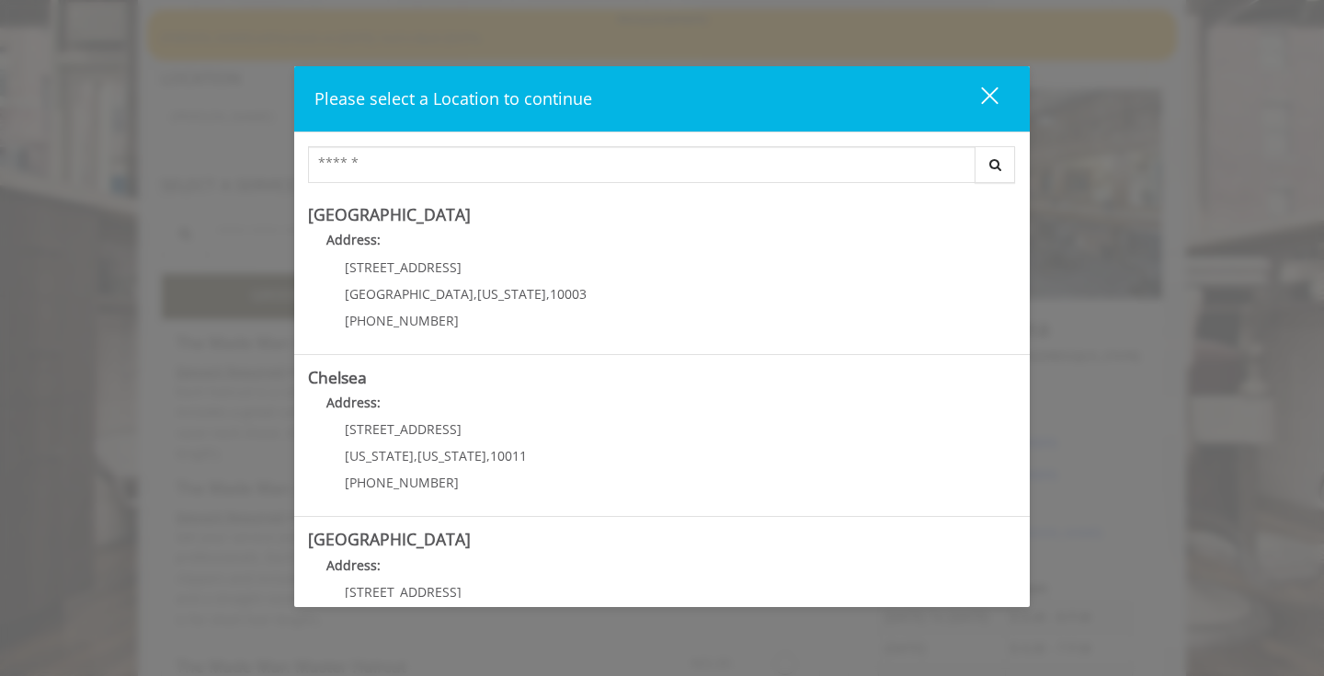  Describe the element at coordinates (662, 169) in the screenshot. I see `div: Center Select` at that location.